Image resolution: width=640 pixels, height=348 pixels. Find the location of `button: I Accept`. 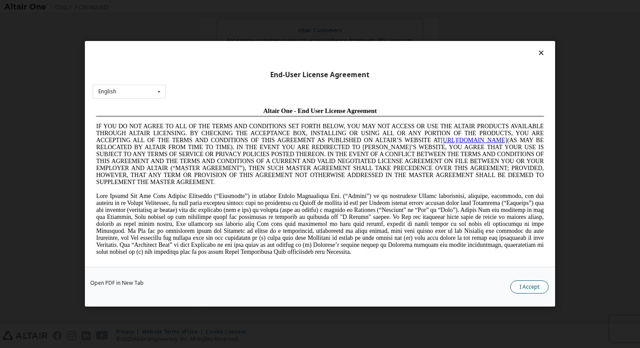

button: I Accept is located at coordinates (530, 287).